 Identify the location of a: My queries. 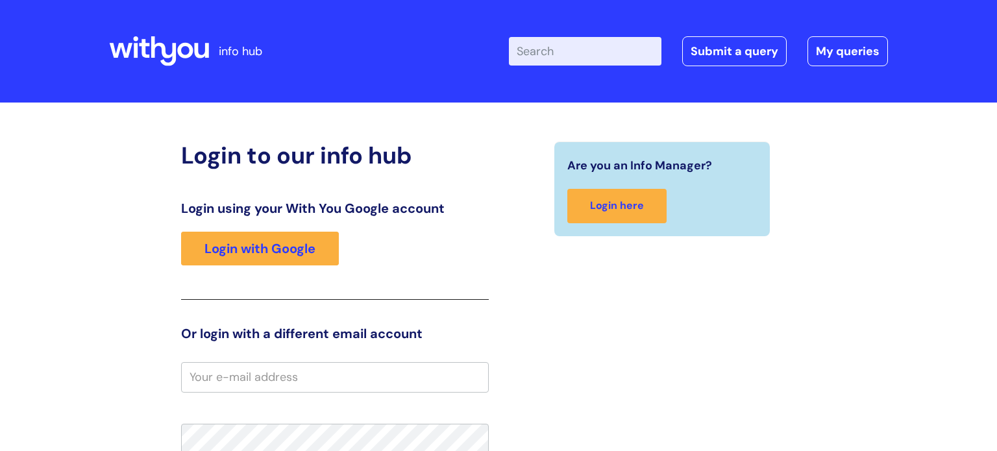
(848, 51).